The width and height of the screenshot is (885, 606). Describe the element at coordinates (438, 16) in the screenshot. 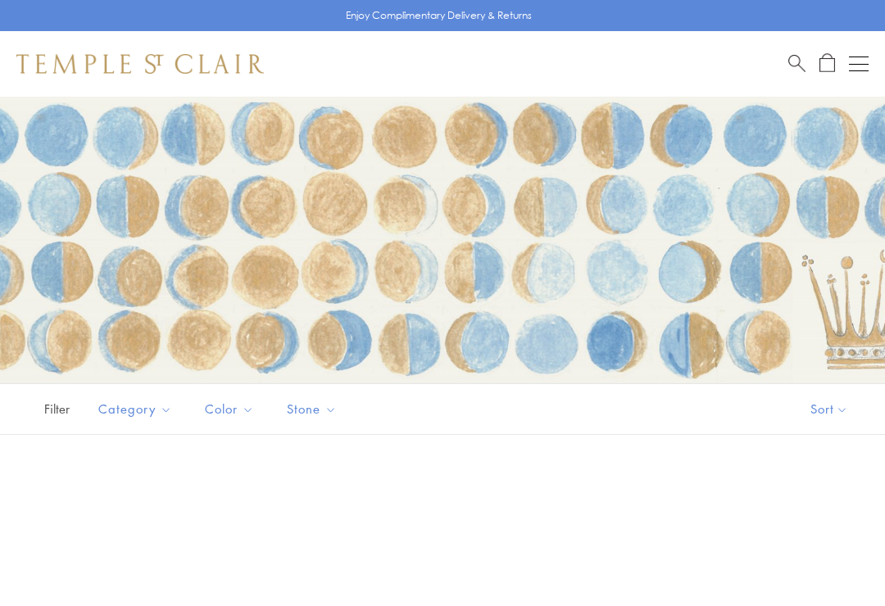

I see `p: Enjoy Complimentary Delivery & Returns` at that location.